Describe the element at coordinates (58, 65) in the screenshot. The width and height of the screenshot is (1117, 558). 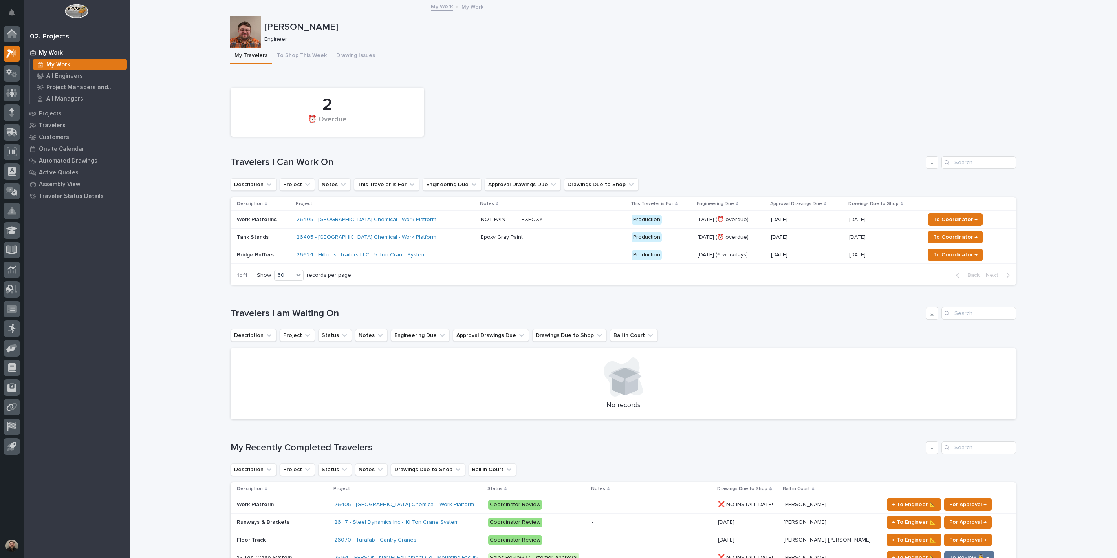
I see `p: My Work` at that location.